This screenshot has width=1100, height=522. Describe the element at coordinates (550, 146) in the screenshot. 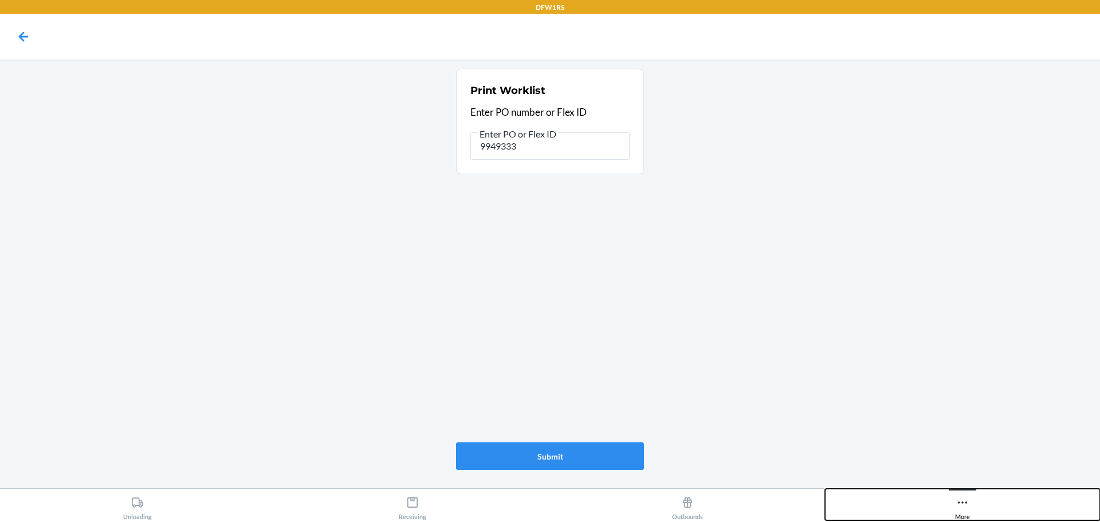

I see `input: Enter PO or Flex ID` at that location.